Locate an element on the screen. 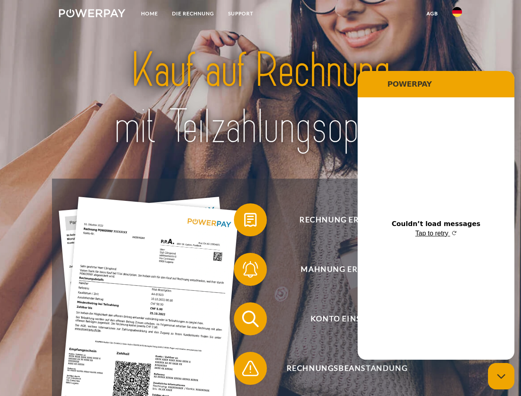  img: qb_bill.svg is located at coordinates (250, 220).